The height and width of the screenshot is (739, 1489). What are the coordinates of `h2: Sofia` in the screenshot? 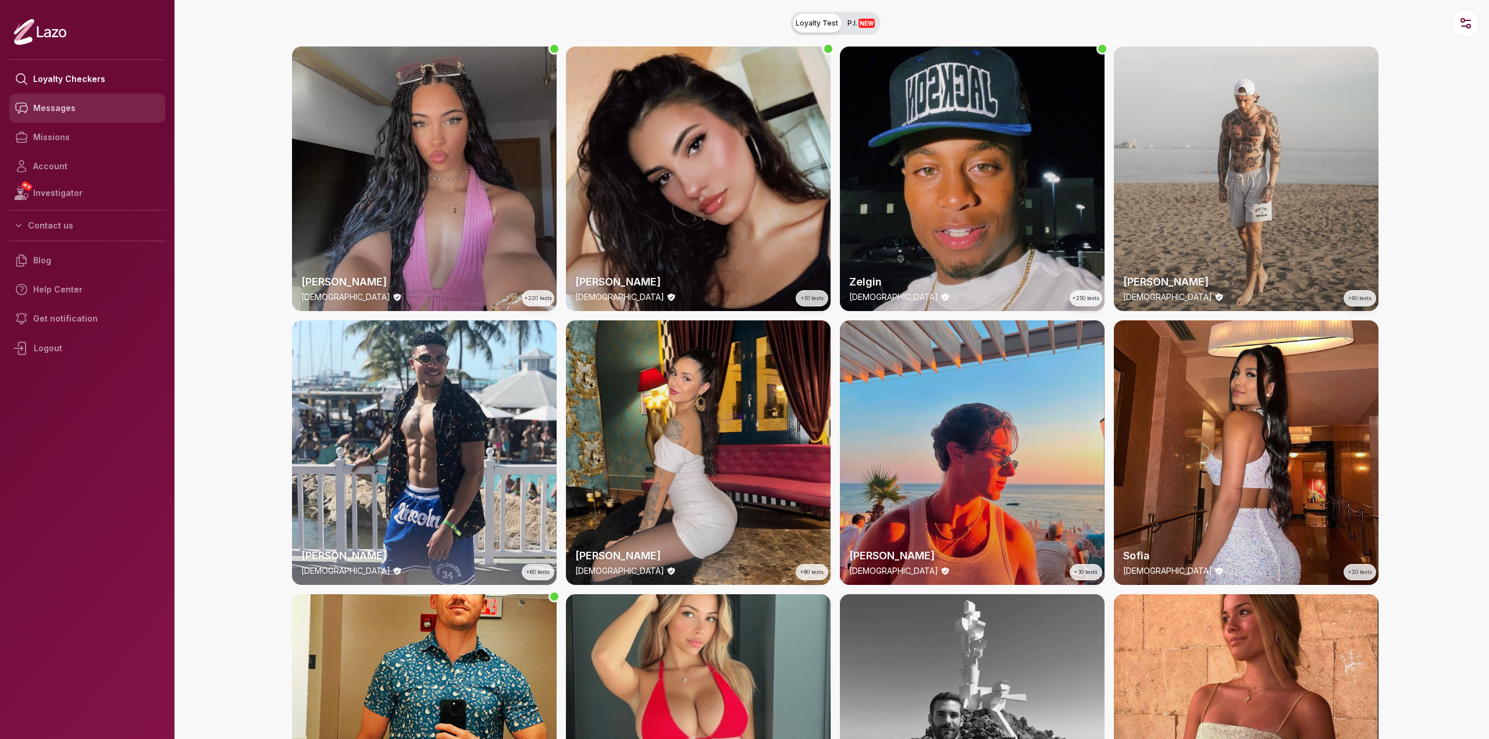 It's located at (1246, 556).